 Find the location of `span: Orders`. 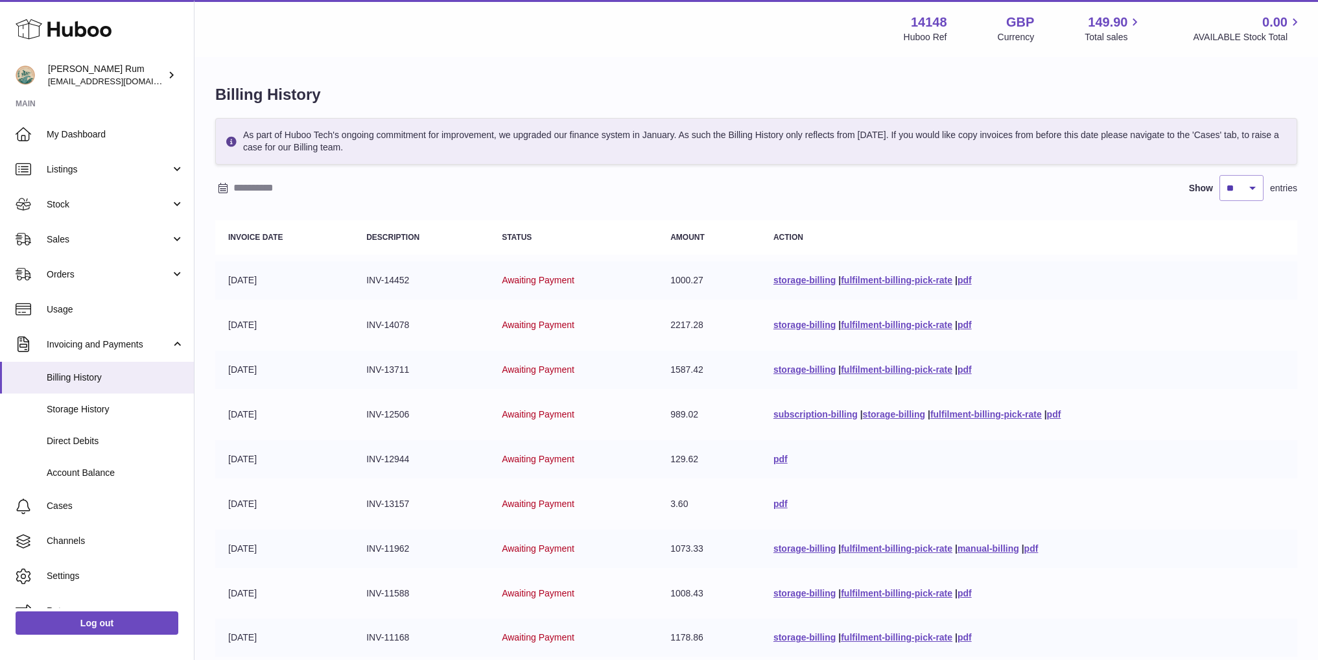

span: Orders is located at coordinates (108, 274).